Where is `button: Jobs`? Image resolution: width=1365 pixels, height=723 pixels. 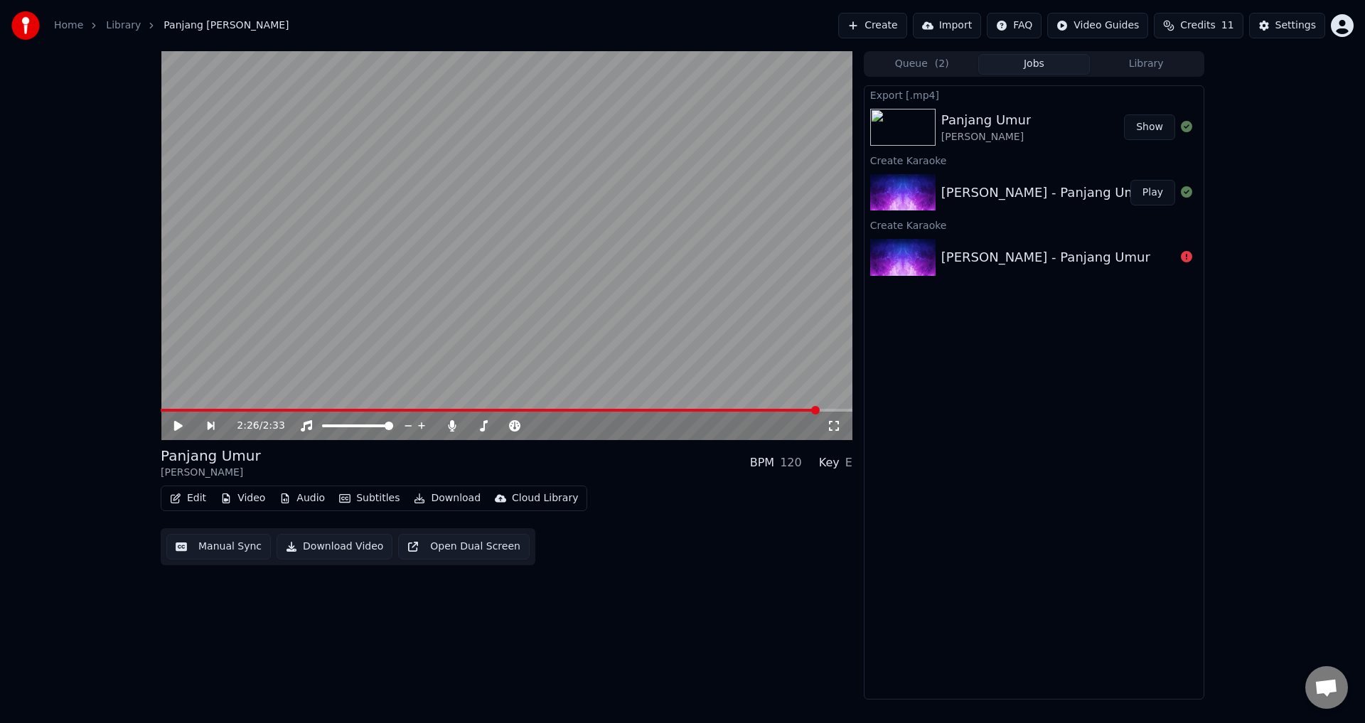
button: Jobs is located at coordinates (1035, 64).